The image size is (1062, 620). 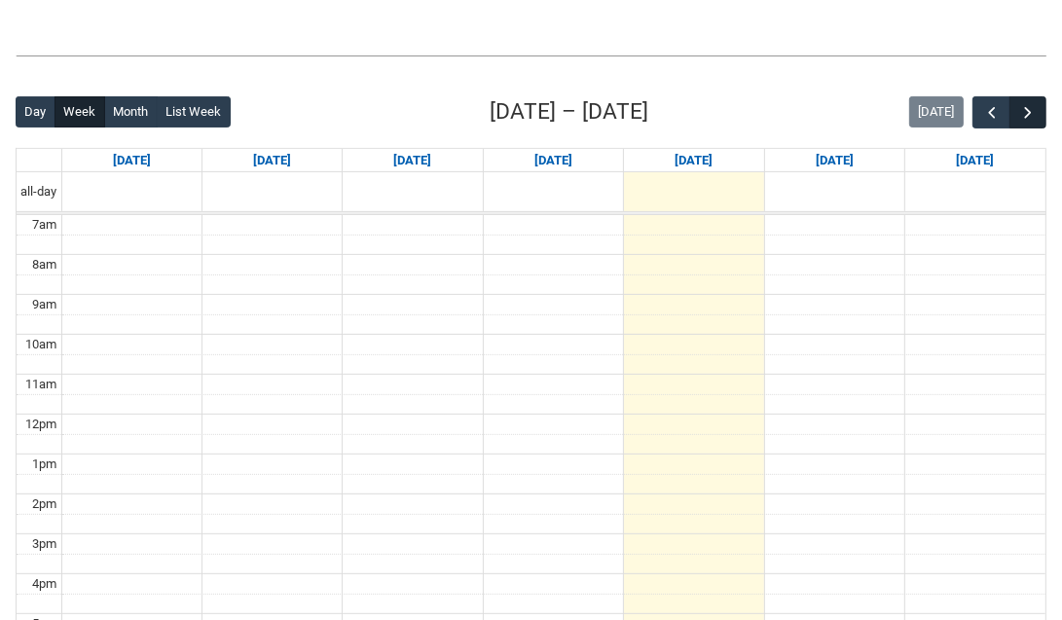 What do you see at coordinates (45, 464) in the screenshot?
I see `div: 1pm` at bounding box center [45, 464].